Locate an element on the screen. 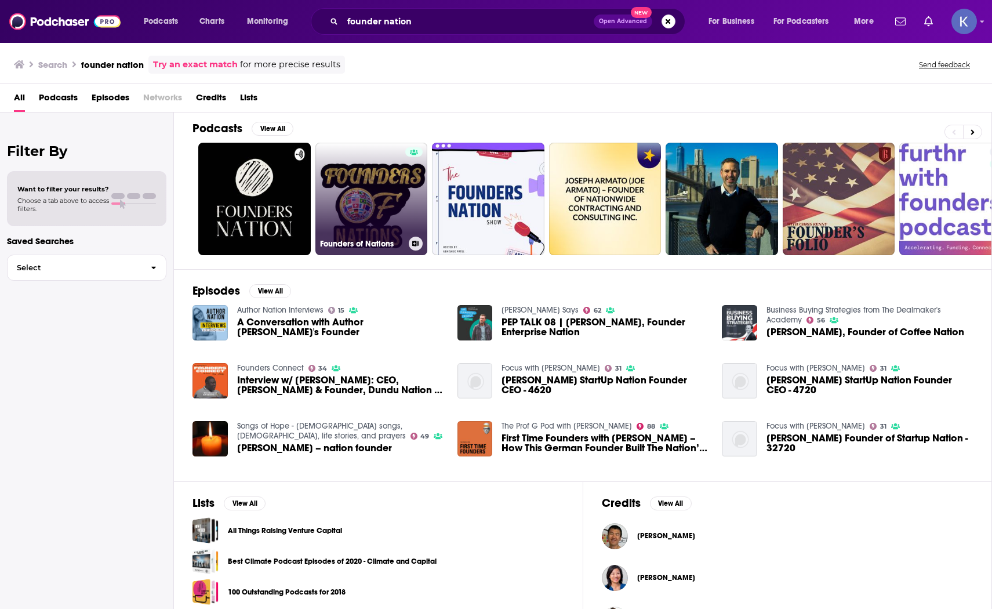 This screenshot has height=609, width=992. p: Saved Searches is located at coordinates (86, 241).